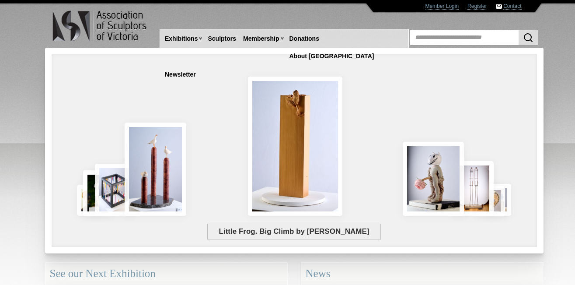  Describe the element at coordinates (528, 38) in the screenshot. I see `img: Search` at that location.